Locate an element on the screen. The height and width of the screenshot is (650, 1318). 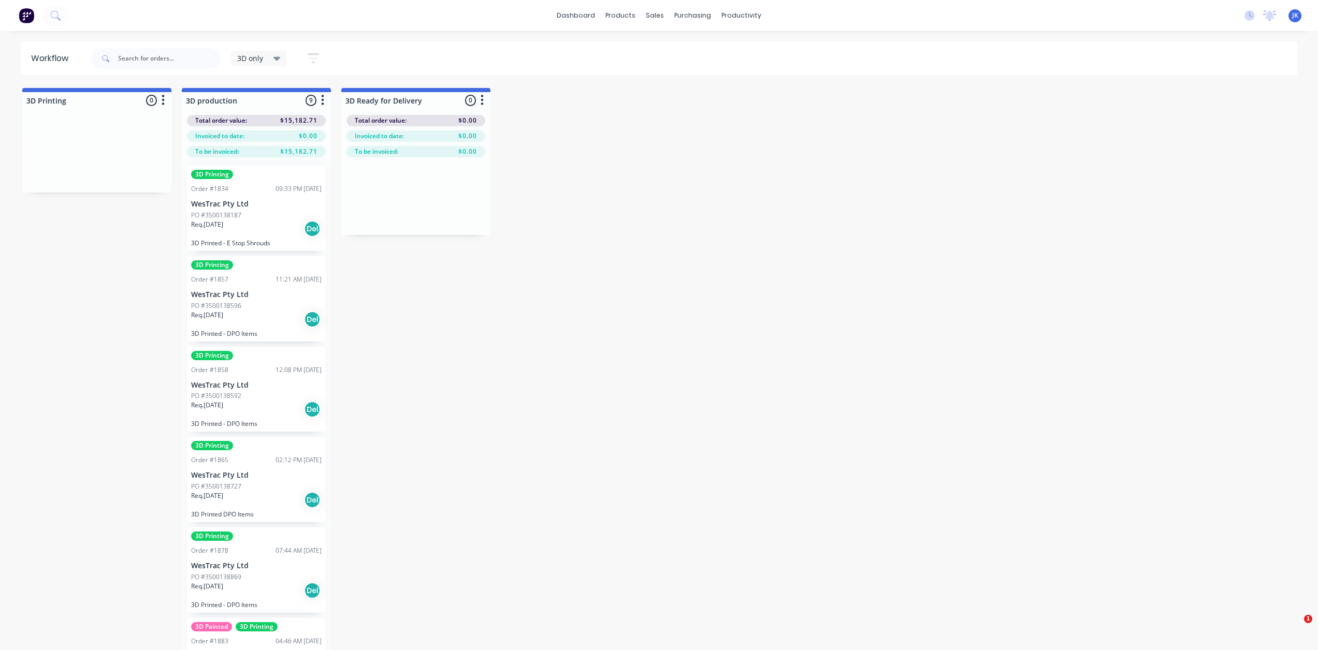
a: dashboard is located at coordinates (576, 16).